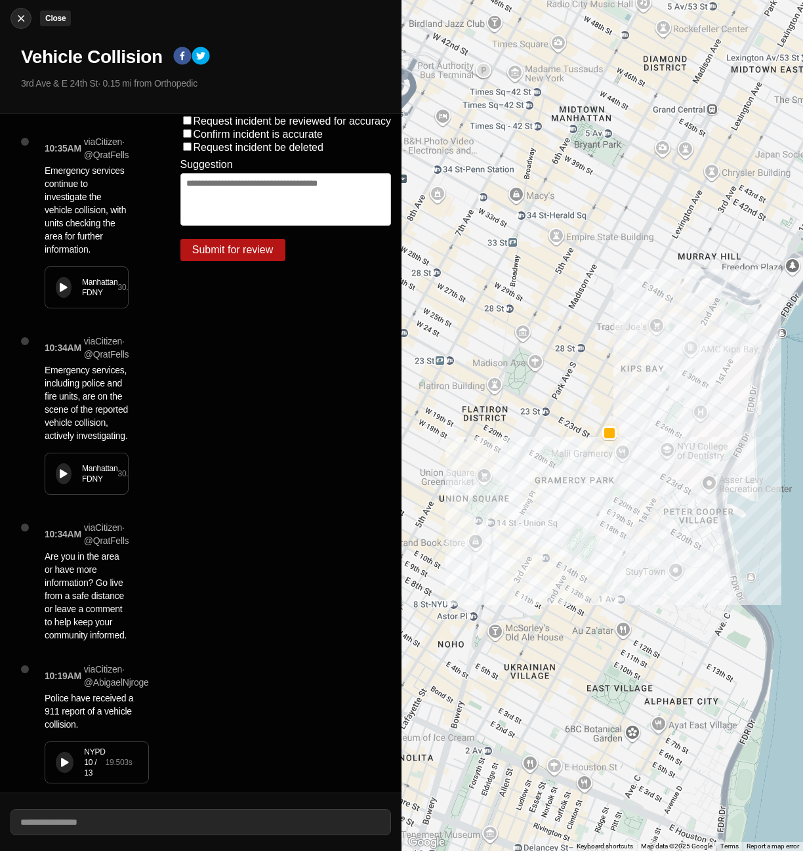  I want to click on h1: Vehicle Collision, so click(92, 57).